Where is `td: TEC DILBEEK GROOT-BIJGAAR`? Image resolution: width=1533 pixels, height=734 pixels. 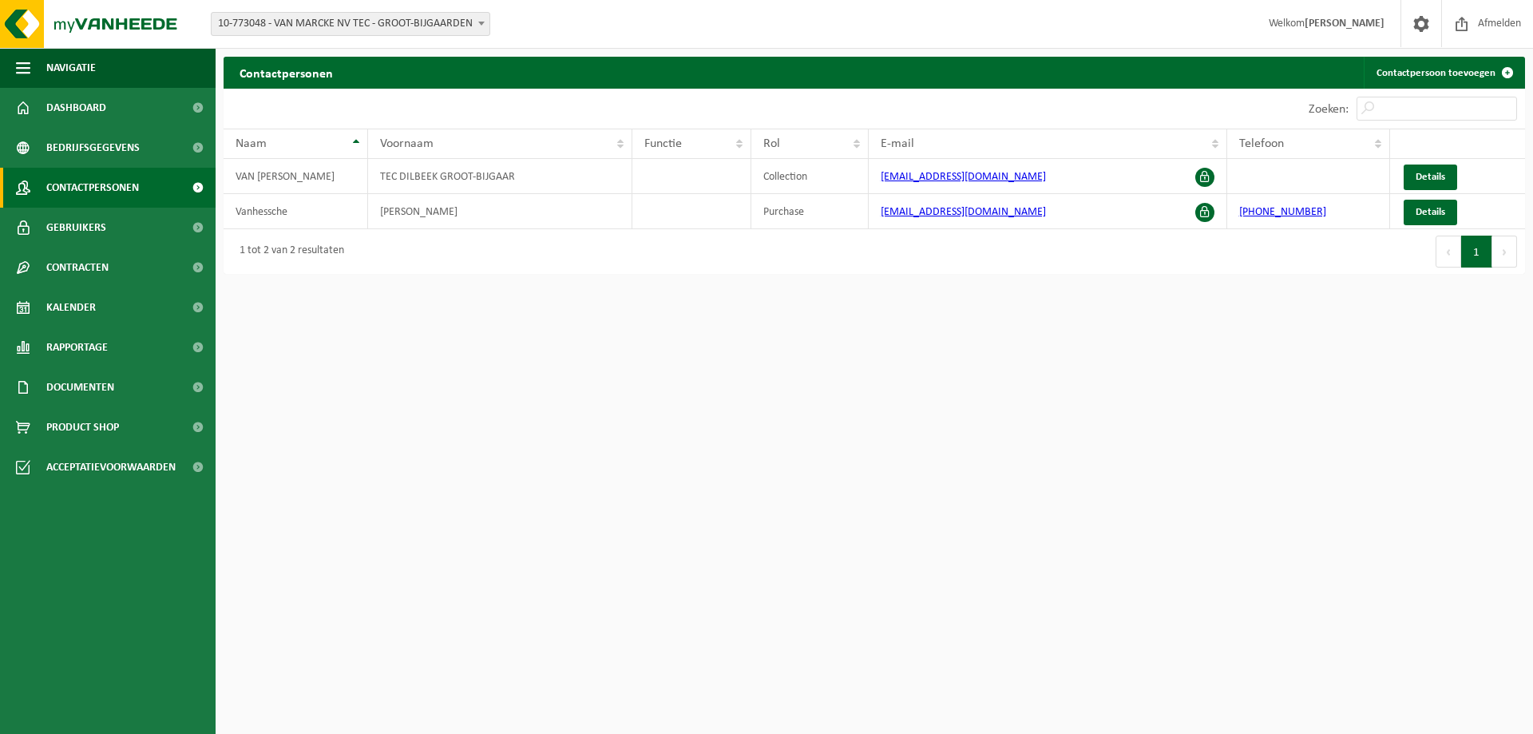
td: TEC DILBEEK GROOT-BIJGAAR is located at coordinates (500, 176).